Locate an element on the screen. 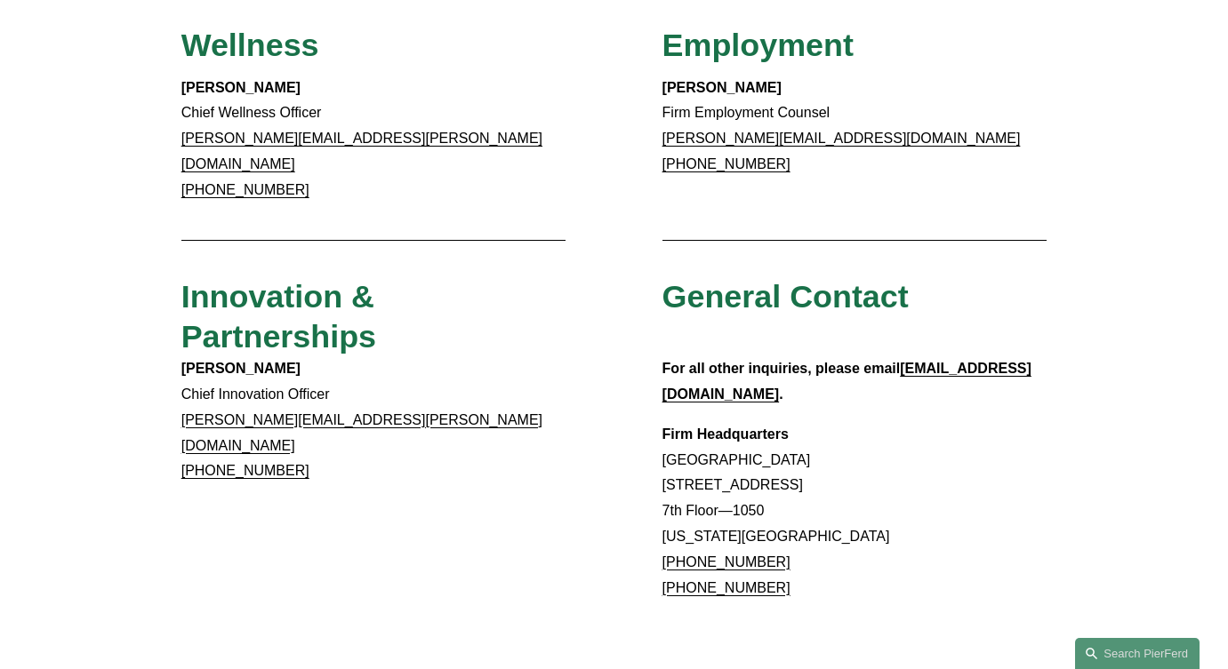  strong: Firm Headquarters is located at coordinates (725, 434).